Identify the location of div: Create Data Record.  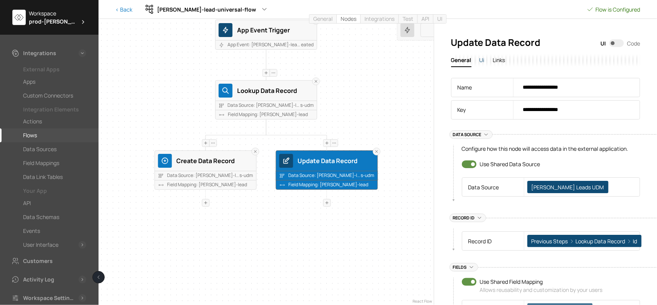
(215, 161).